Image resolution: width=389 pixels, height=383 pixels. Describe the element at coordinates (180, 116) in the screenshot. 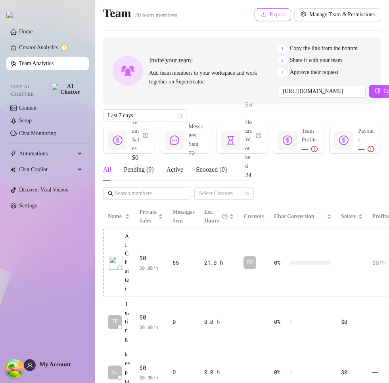

I see `span: calendar` at that location.